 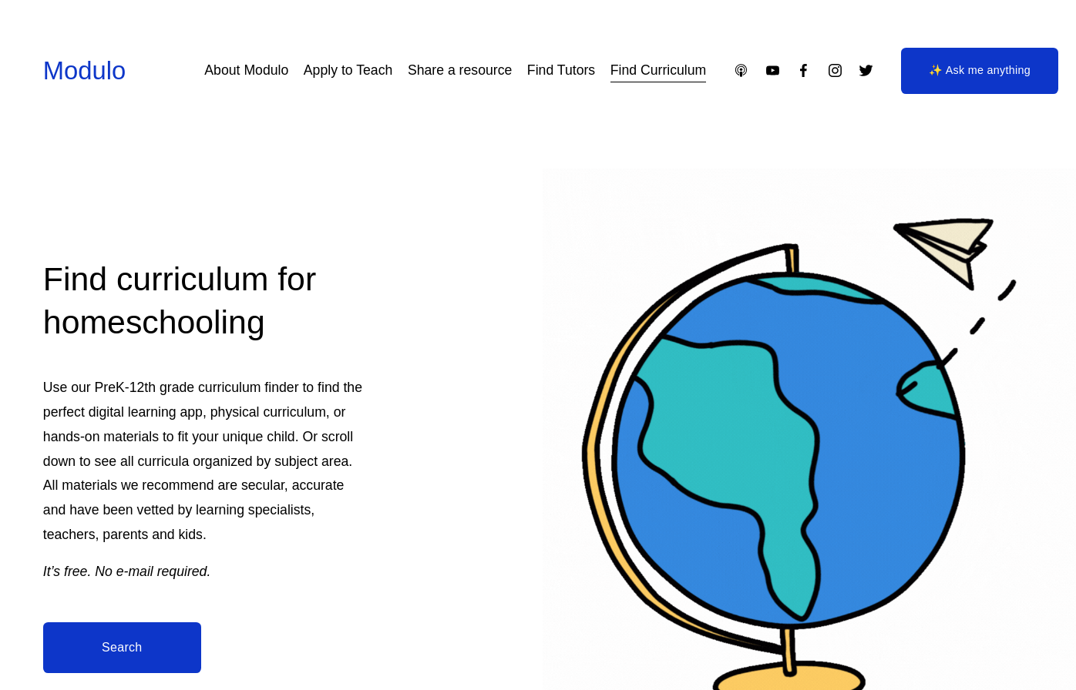 I want to click on a: Instagram, so click(x=835, y=70).